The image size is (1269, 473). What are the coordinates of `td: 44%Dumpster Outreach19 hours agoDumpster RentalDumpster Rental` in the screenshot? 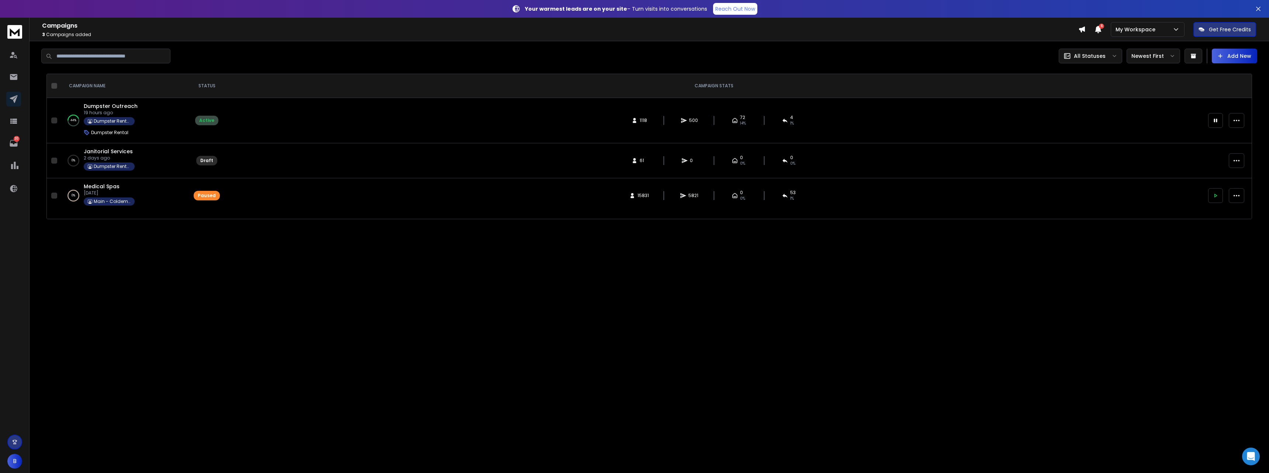 It's located at (125, 121).